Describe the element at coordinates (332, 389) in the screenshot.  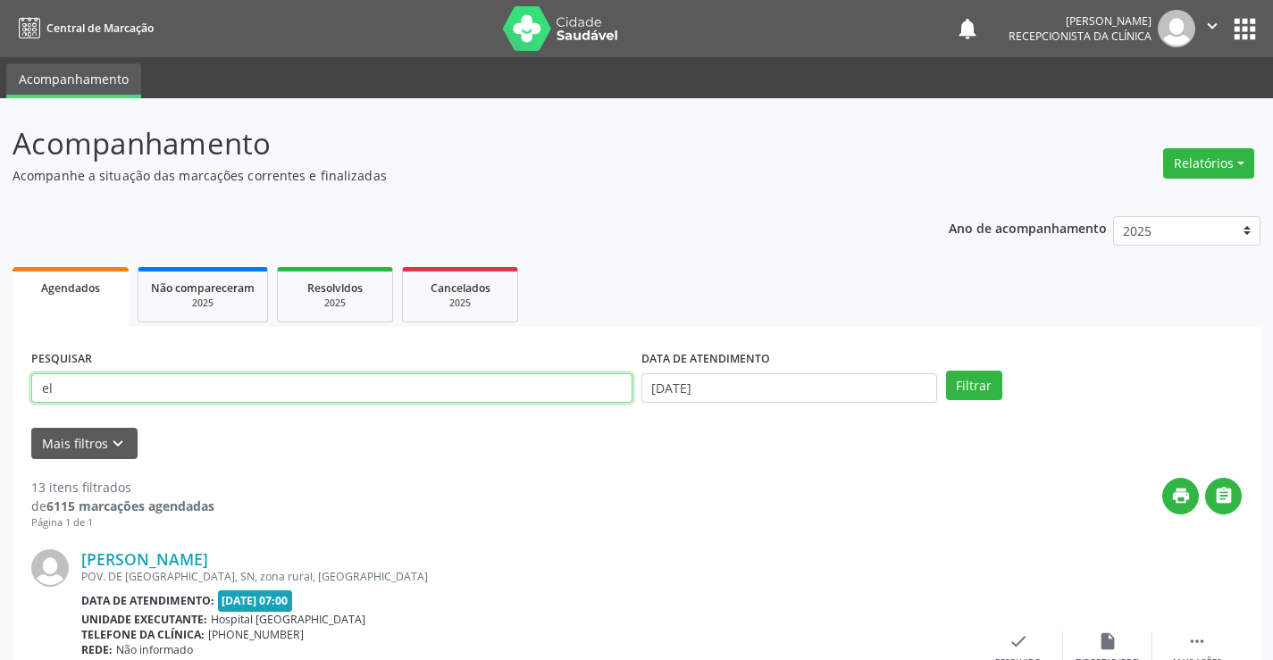
I see `input: Nome, CNS` at that location.